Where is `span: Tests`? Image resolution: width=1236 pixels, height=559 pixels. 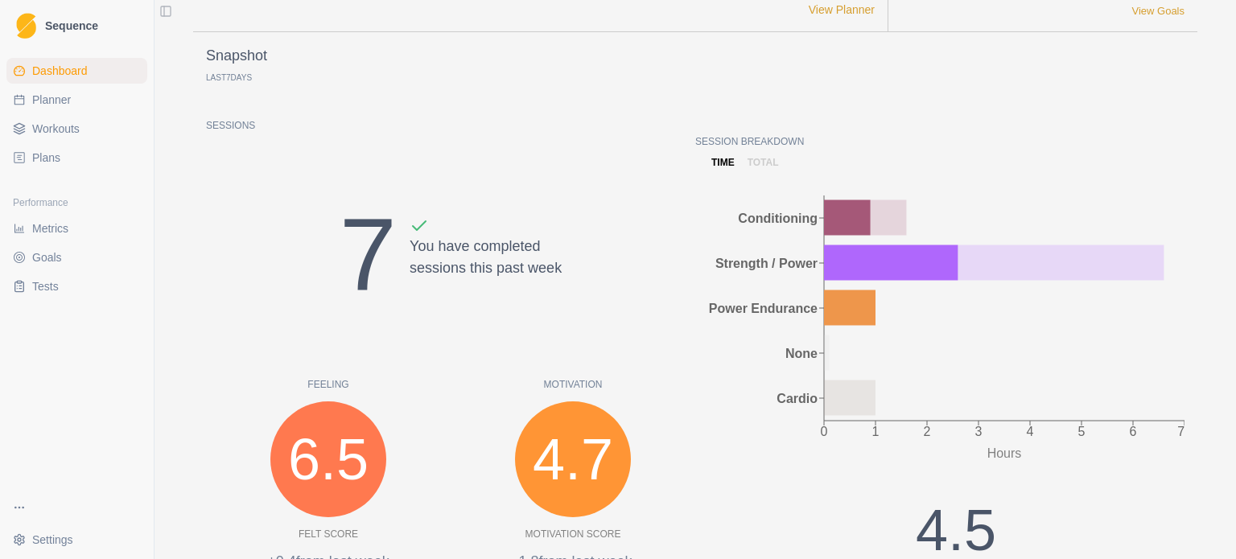 span: Tests is located at coordinates (45, 287).